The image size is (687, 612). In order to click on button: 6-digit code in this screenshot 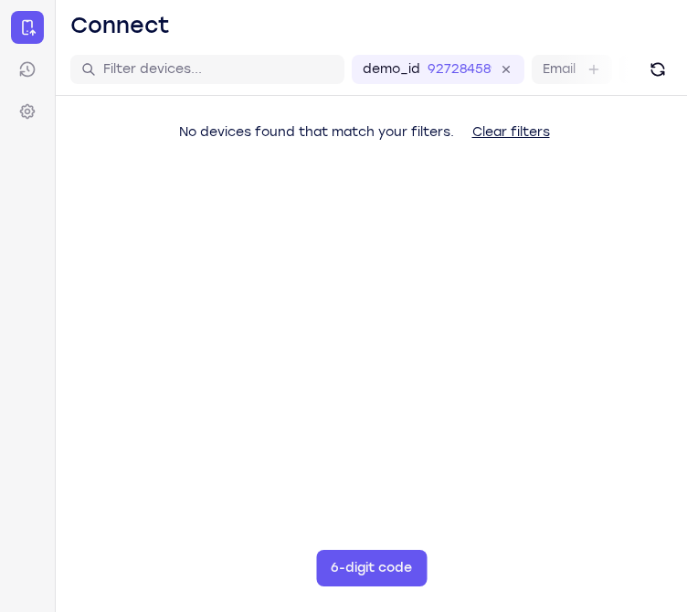, I will do `click(371, 568)`.